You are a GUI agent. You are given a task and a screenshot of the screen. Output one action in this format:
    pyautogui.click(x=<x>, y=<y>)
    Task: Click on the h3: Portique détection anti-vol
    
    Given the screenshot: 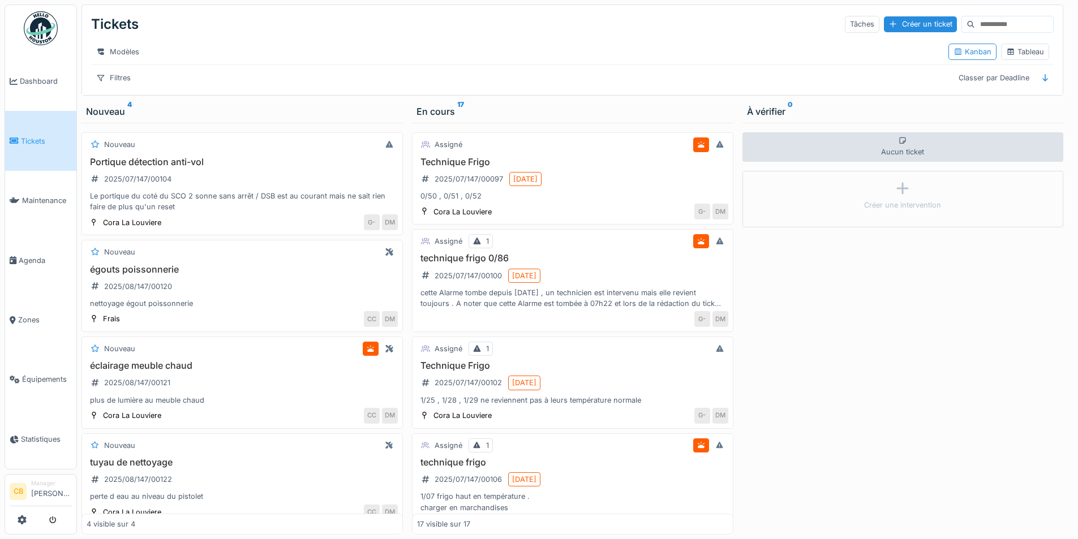 What is the action you would take?
    pyautogui.click(x=242, y=162)
    